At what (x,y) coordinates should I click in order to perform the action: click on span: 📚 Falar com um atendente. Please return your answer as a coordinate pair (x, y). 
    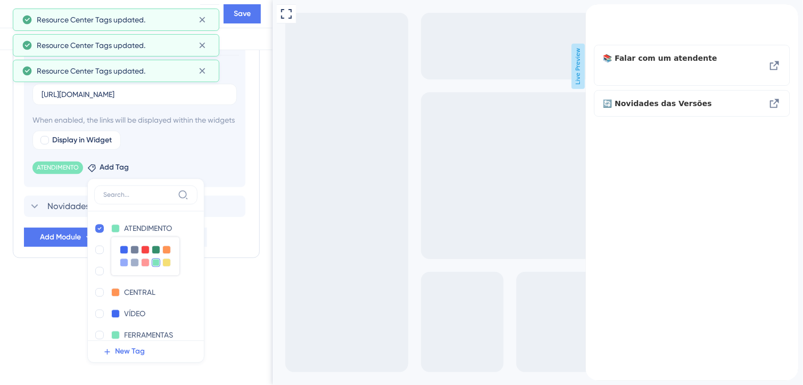
    Looking at the image, I should click on (80, 54).